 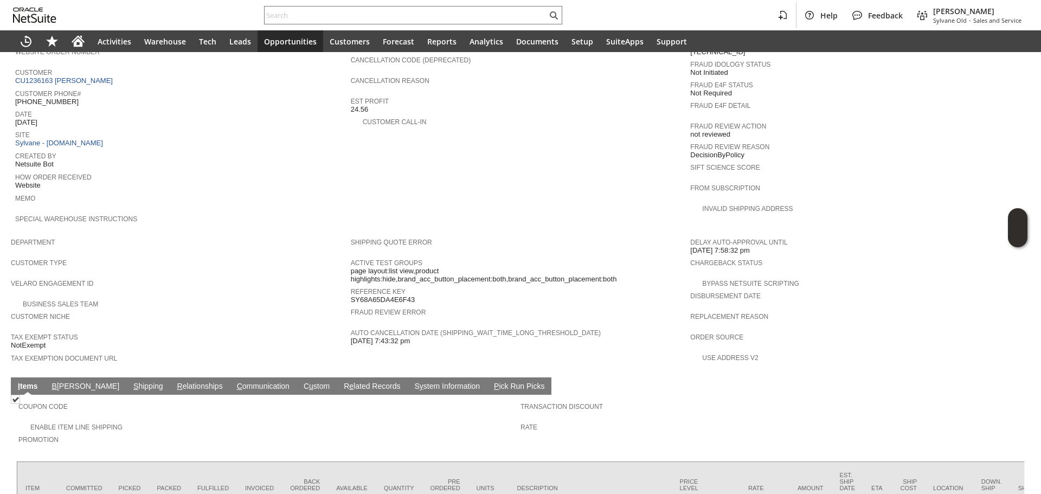 I want to click on a: Tax Exempt Status, so click(x=44, y=337).